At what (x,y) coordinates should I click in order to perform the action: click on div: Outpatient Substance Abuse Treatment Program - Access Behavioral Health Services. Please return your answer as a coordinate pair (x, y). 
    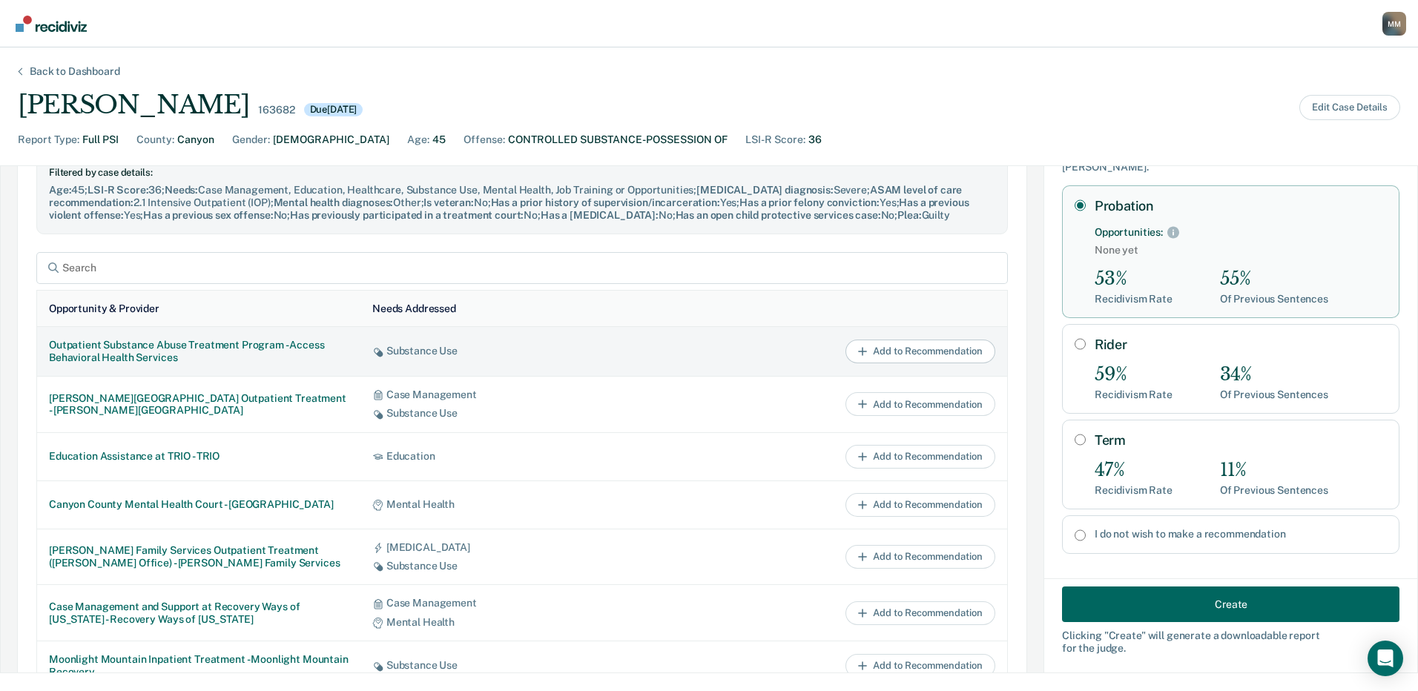
    Looking at the image, I should click on (199, 352).